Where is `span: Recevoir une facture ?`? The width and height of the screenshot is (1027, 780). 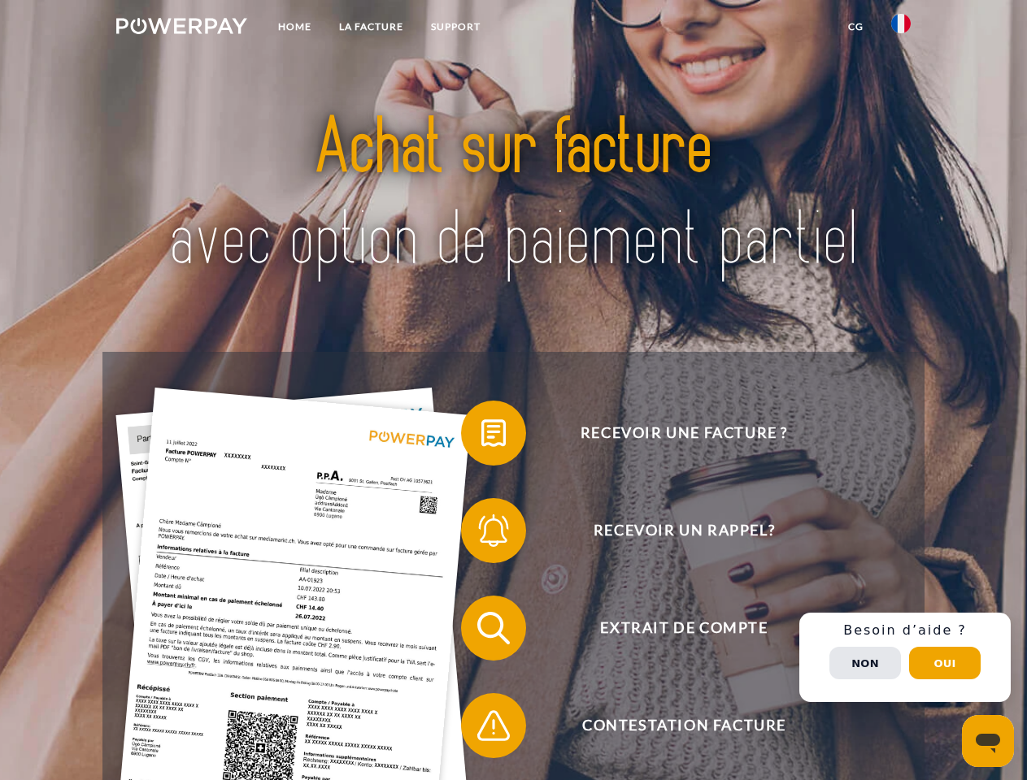 span: Recevoir une facture ? is located at coordinates (684, 433).